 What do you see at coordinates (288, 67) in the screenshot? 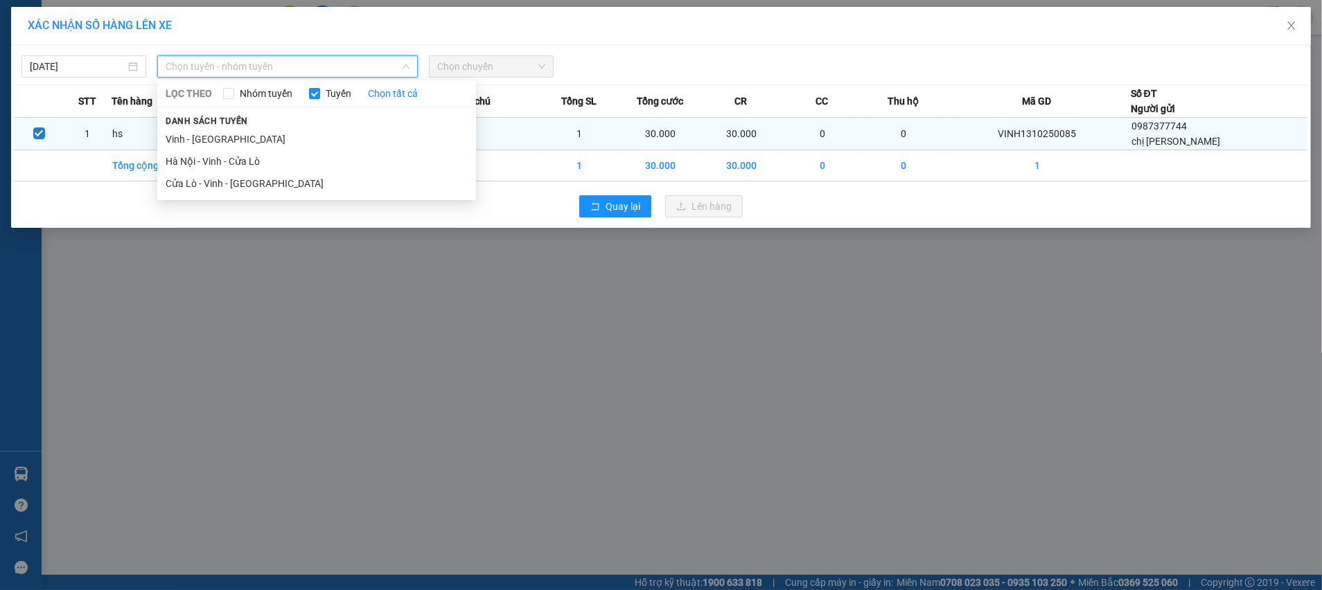
I see `span: Chọn tuyến - nhóm tuyến` at bounding box center [288, 67].